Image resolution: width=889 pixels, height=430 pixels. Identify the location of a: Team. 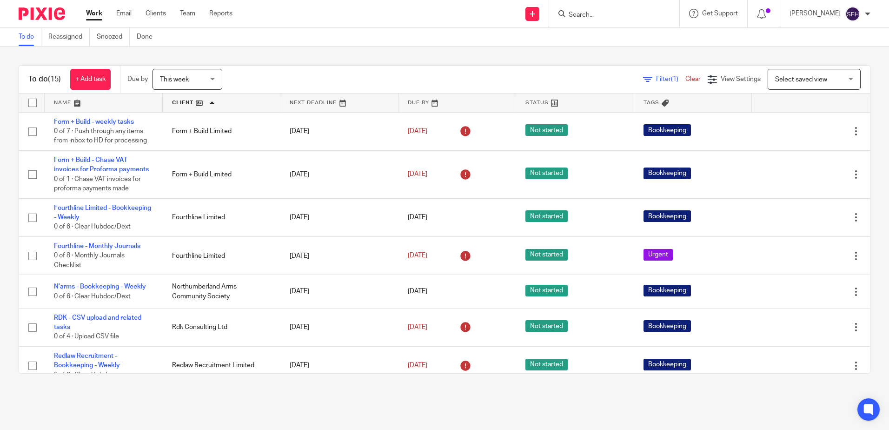
(187, 13).